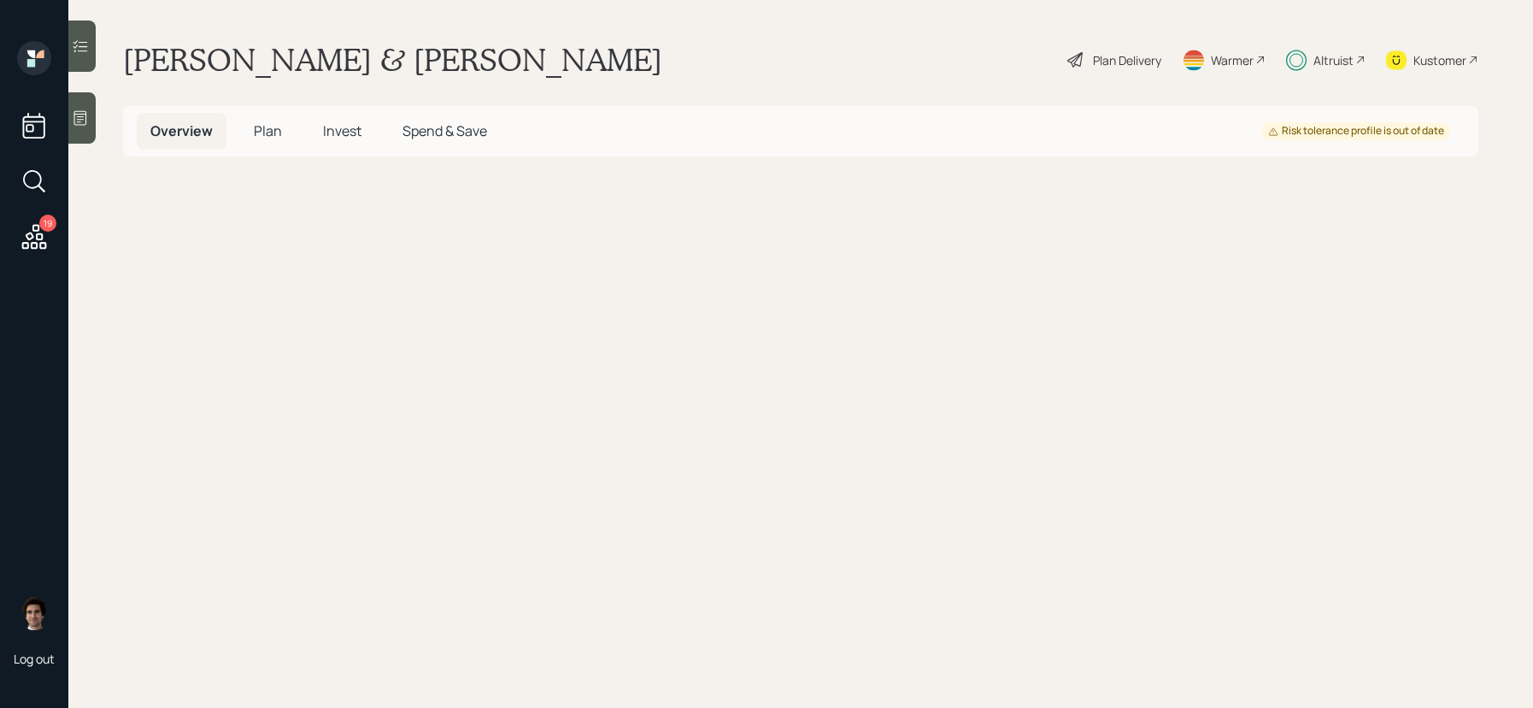  Describe the element at coordinates (181, 131) in the screenshot. I see `span: Overview` at that location.